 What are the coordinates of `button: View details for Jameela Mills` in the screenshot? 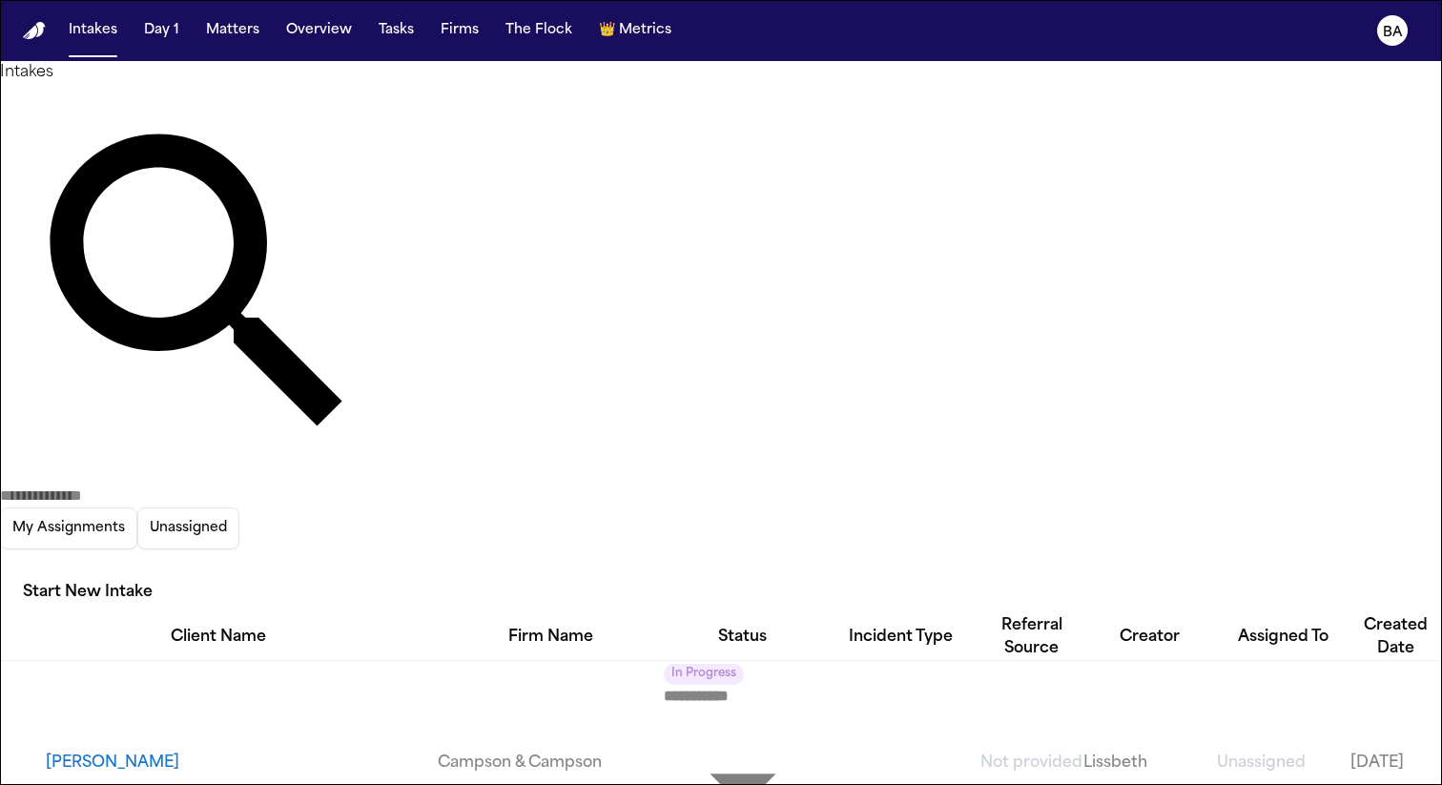 It's located at (241, 763).